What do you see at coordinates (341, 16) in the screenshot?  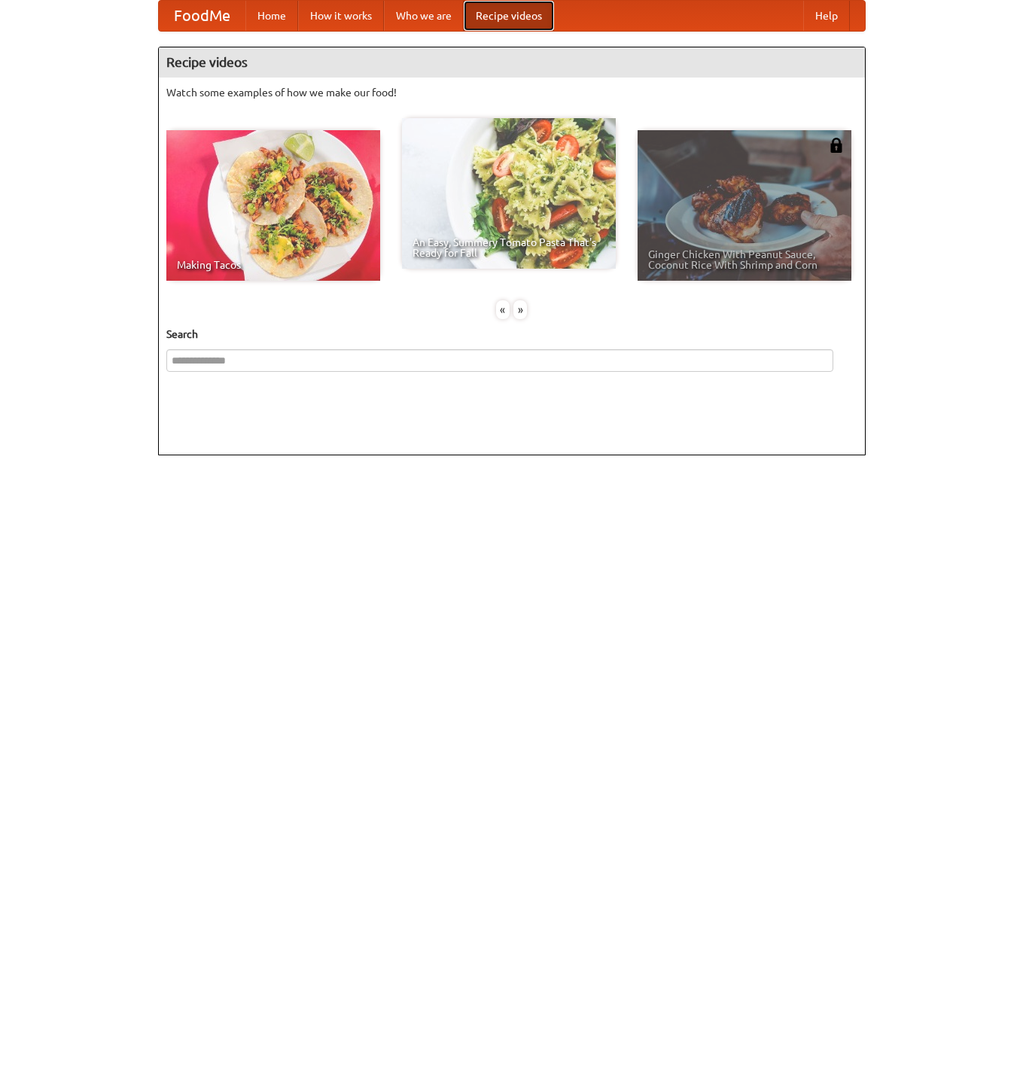 I see `a: How it works` at bounding box center [341, 16].